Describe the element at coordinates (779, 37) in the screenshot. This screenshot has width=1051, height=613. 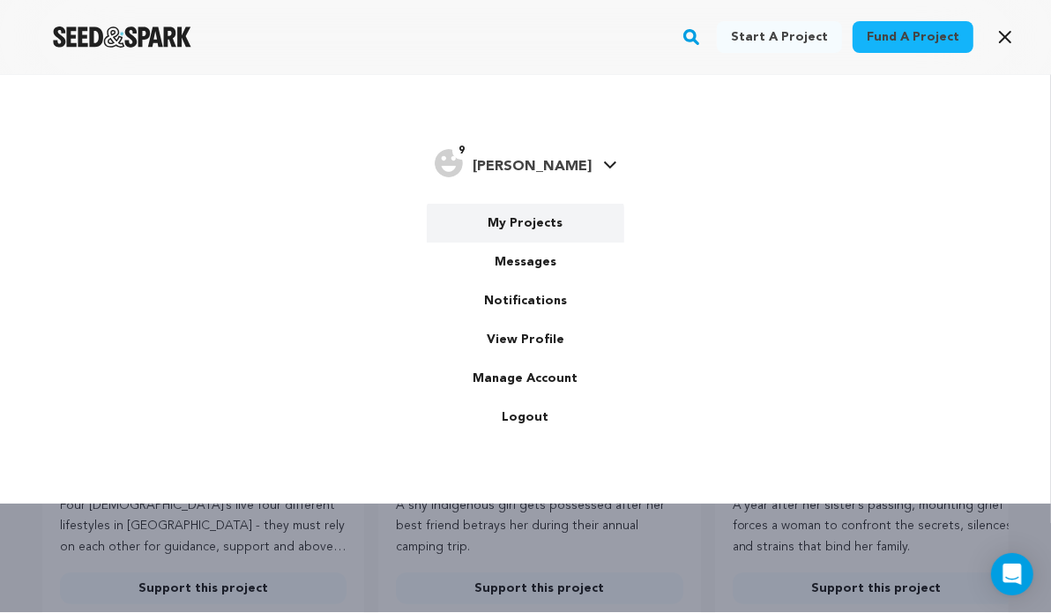
I see `a: Start a project` at that location.